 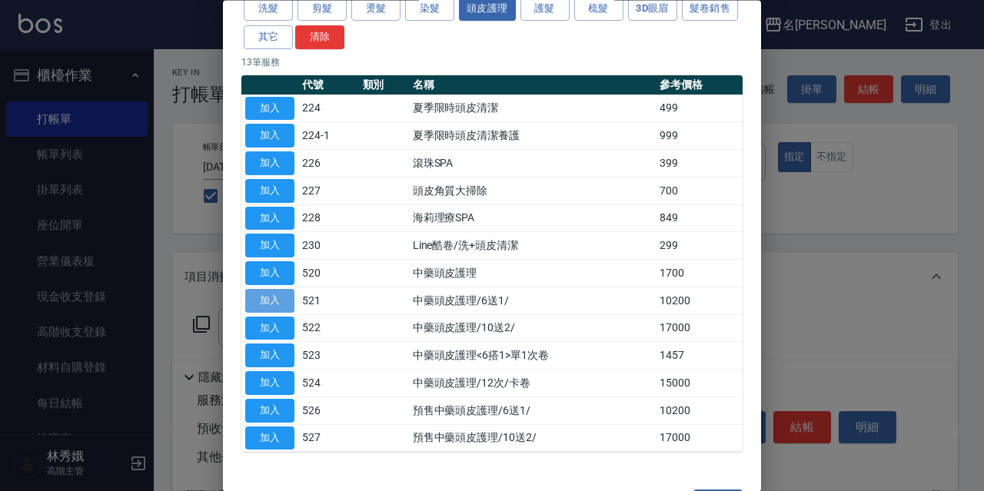 What do you see at coordinates (328, 274) in the screenshot?
I see `td: 520` at bounding box center [328, 274].